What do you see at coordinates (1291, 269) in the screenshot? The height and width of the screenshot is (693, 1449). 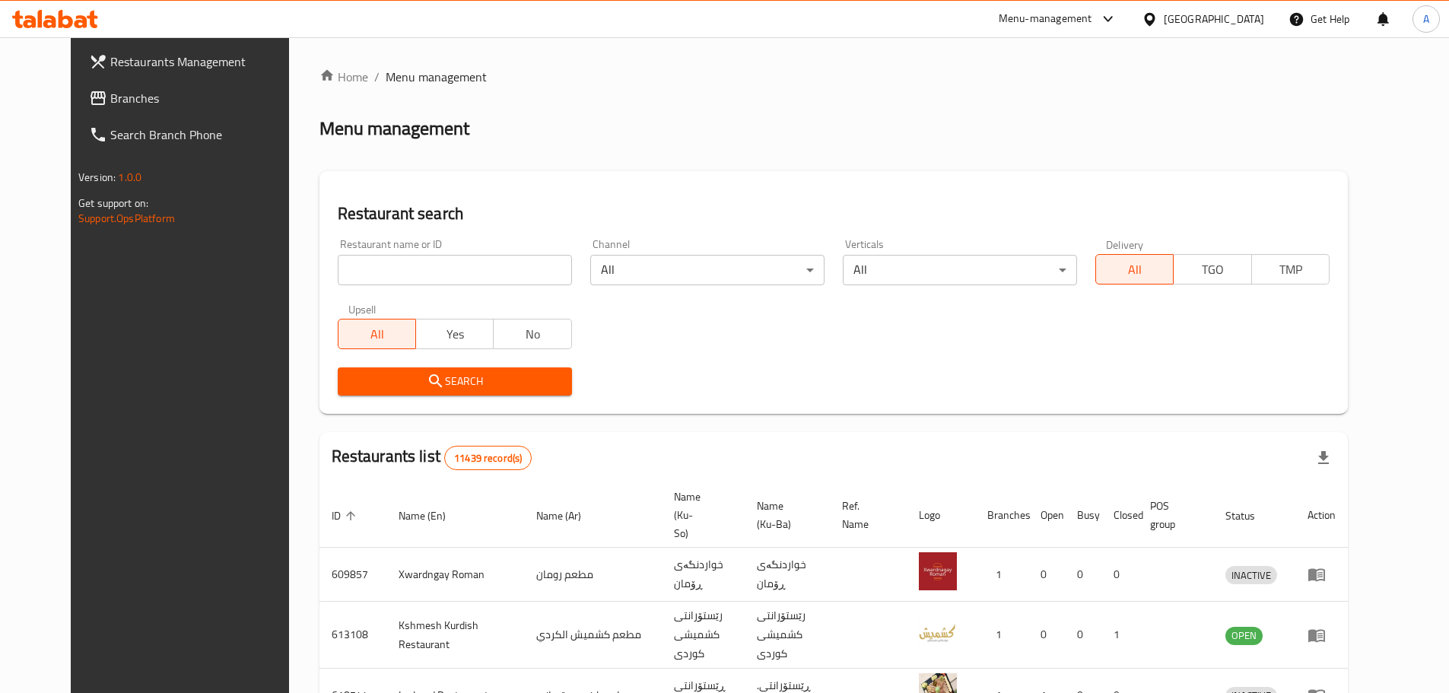 I see `span: TMP` at bounding box center [1291, 269].